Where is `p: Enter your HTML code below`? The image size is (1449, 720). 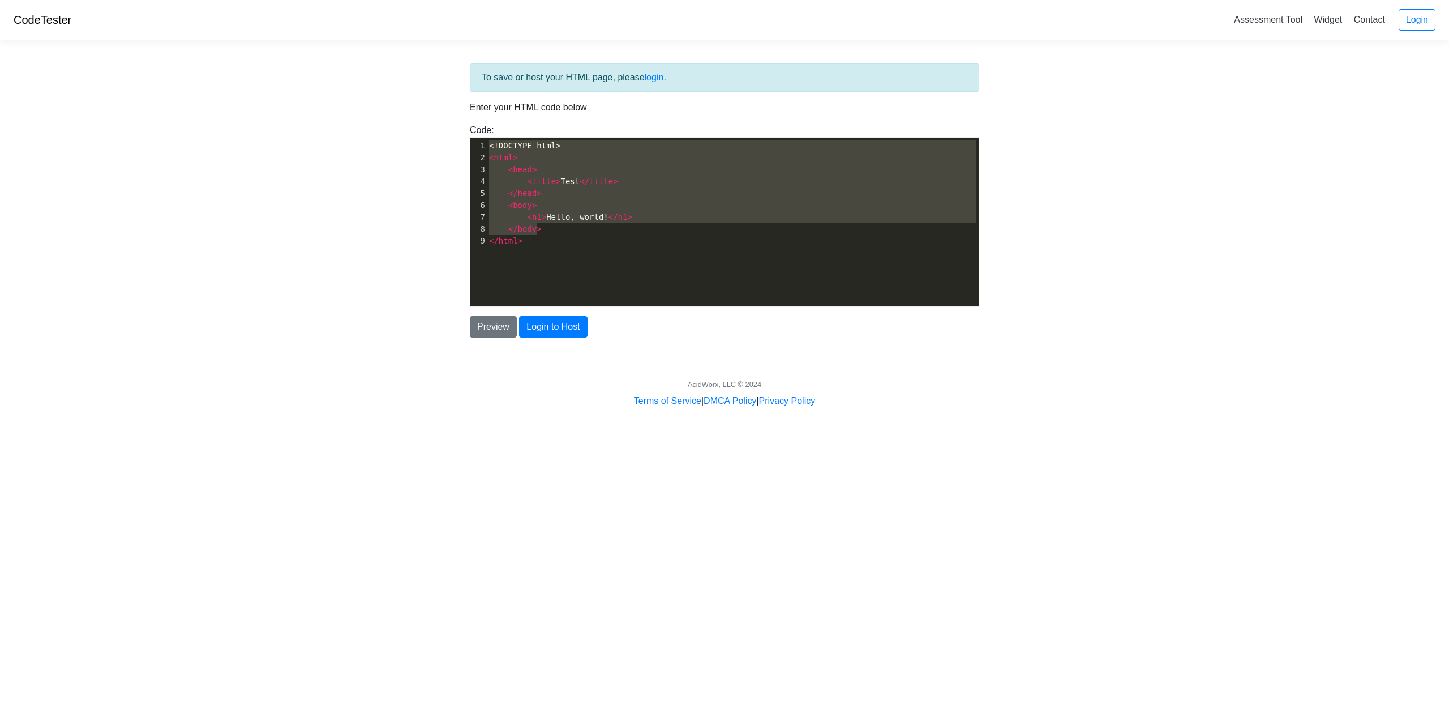 p: Enter your HTML code below is located at coordinates (725, 108).